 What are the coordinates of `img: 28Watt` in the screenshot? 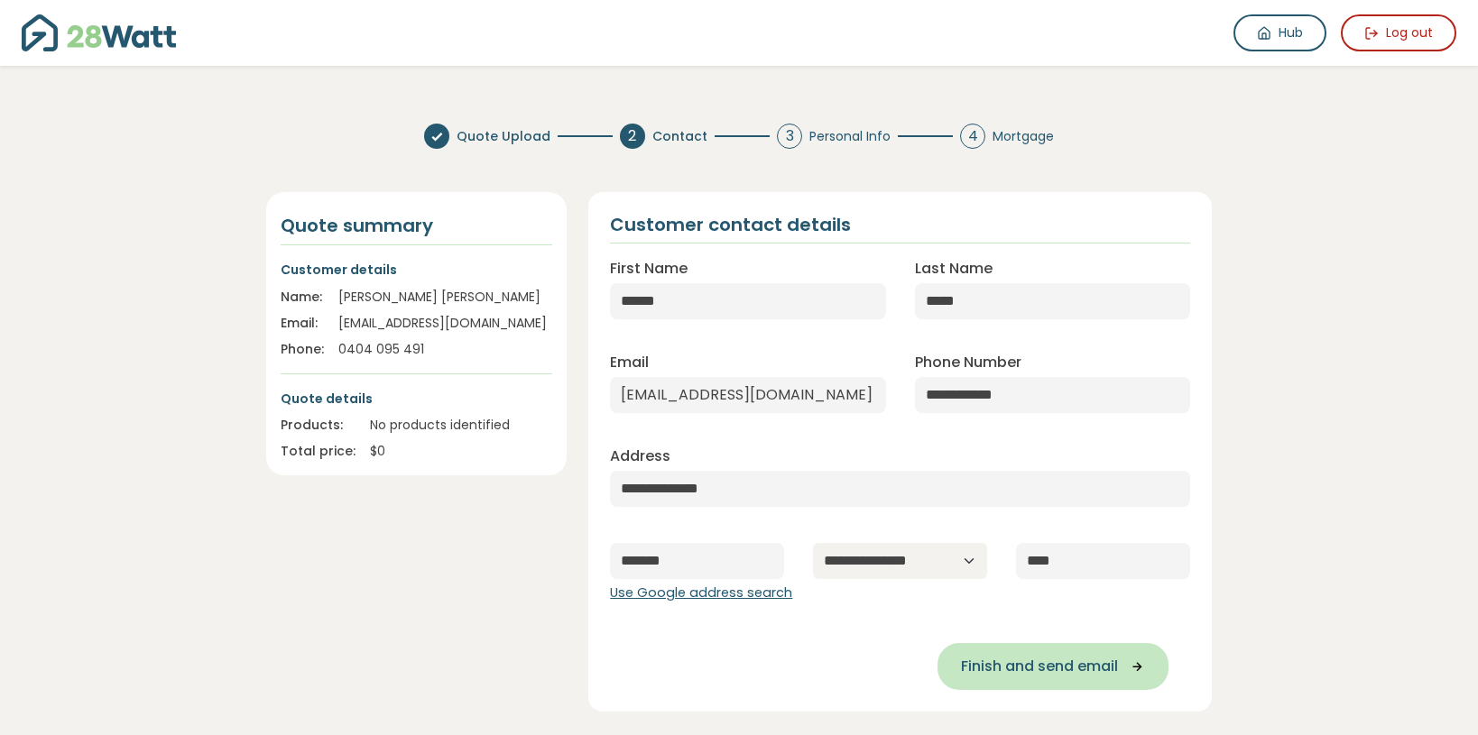 It's located at (98, 32).